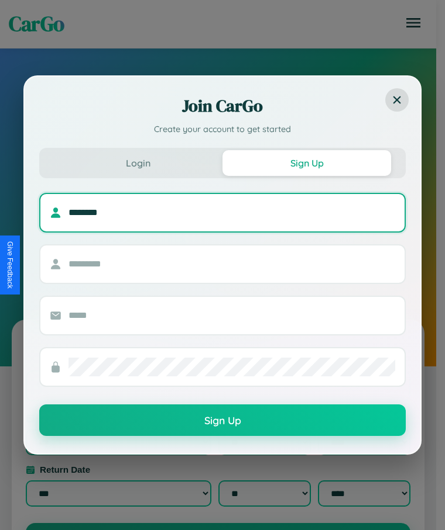 The height and width of the screenshot is (530, 445). I want to click on p: Create your account to get started, so click(222, 130).